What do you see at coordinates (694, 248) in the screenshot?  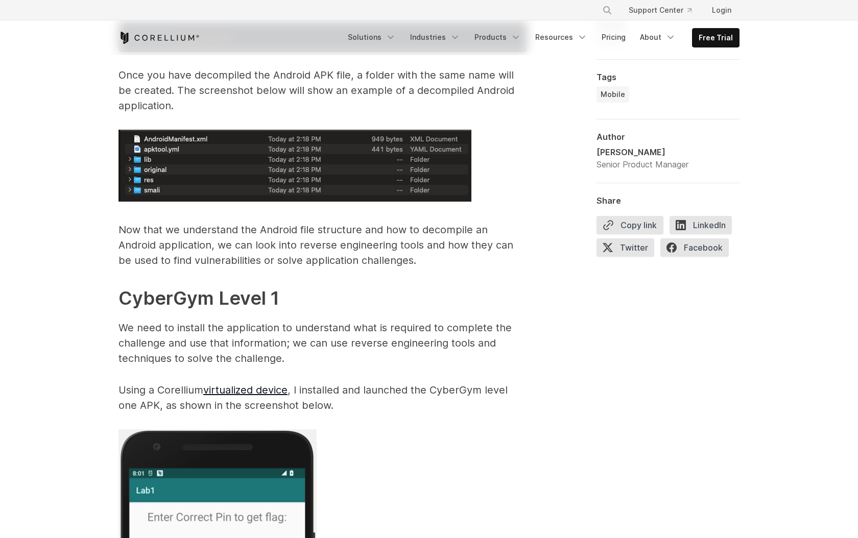 I see `span: Facebook` at bounding box center [694, 248].